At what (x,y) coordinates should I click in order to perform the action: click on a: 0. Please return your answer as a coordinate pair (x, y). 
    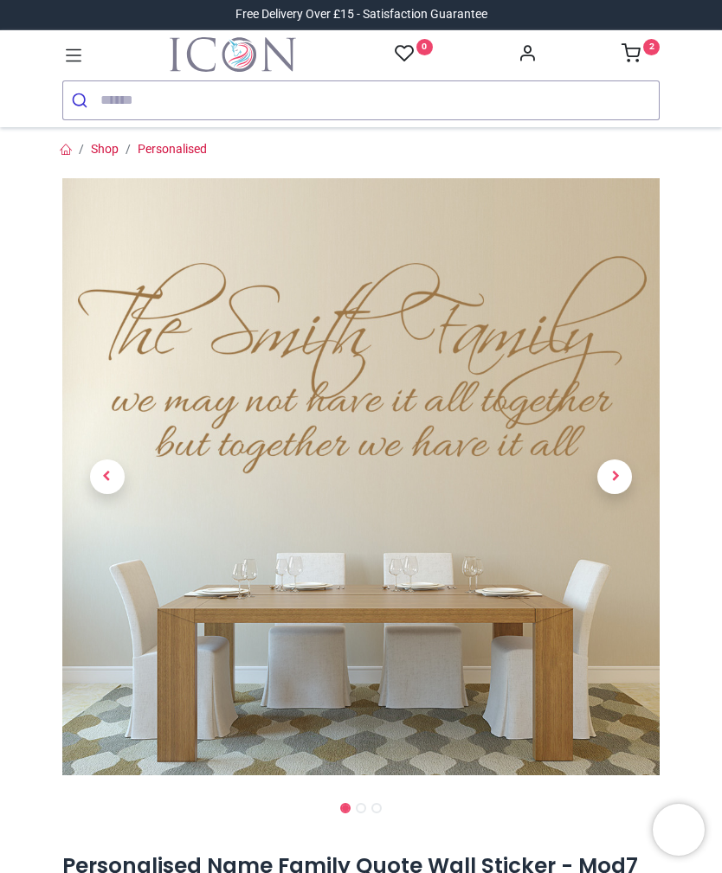
    Looking at the image, I should click on (414, 54).